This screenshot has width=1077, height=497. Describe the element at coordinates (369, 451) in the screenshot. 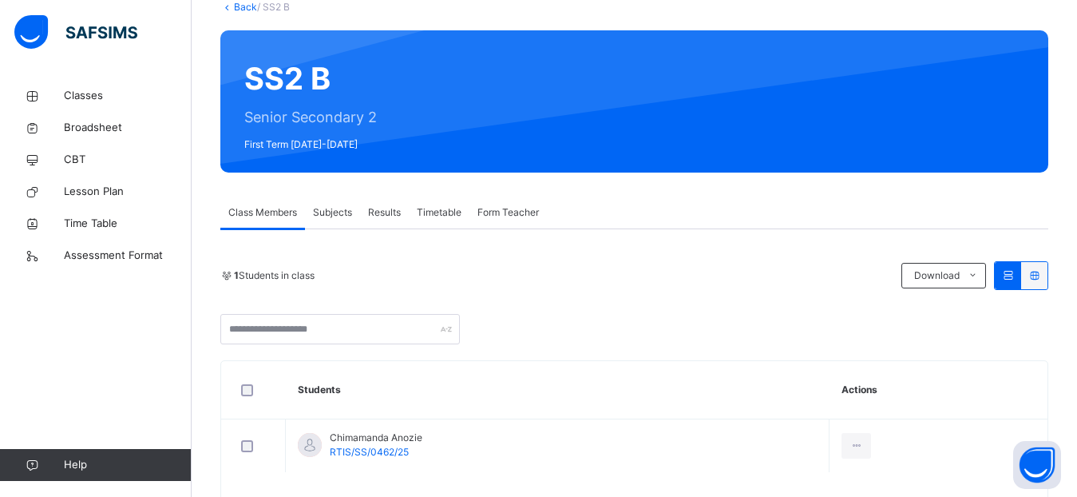

I see `span: RTIS/SS/0462/25` at that location.